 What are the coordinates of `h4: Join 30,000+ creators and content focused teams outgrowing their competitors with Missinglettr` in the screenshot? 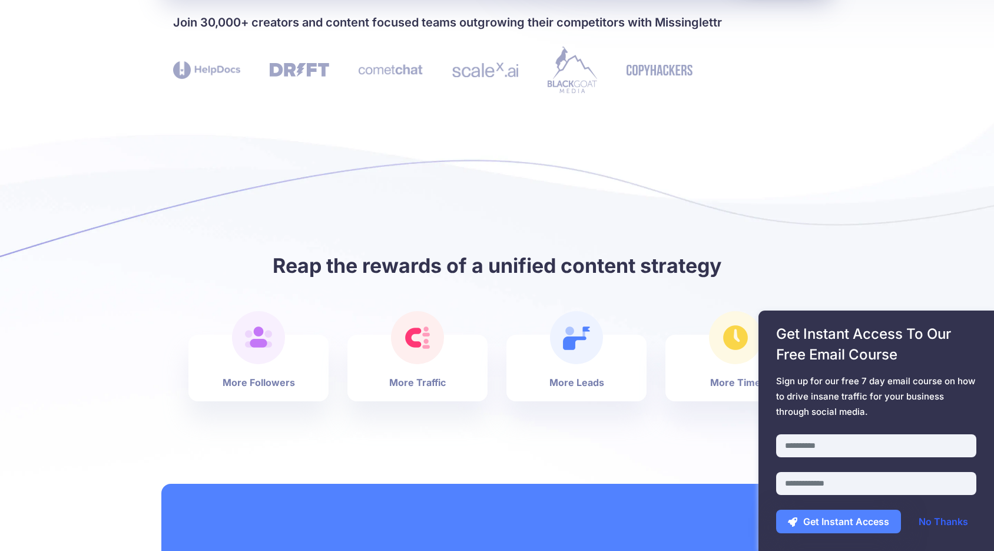 It's located at (497, 22).